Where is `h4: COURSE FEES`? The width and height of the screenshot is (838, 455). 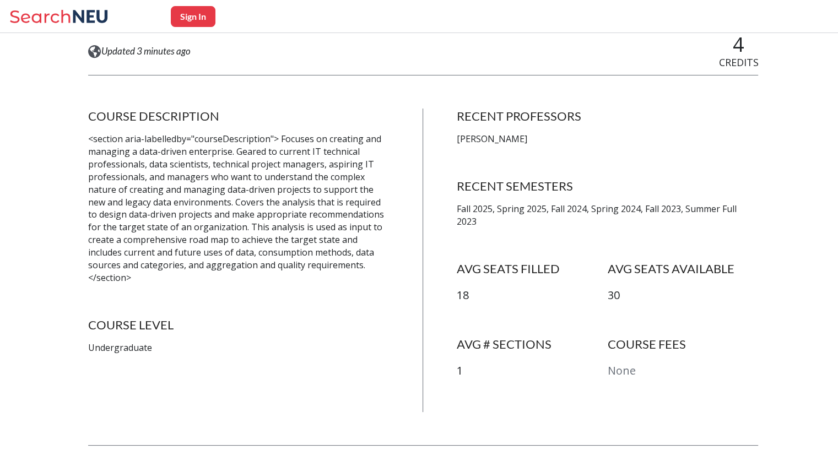 h4: COURSE FEES is located at coordinates (683, 344).